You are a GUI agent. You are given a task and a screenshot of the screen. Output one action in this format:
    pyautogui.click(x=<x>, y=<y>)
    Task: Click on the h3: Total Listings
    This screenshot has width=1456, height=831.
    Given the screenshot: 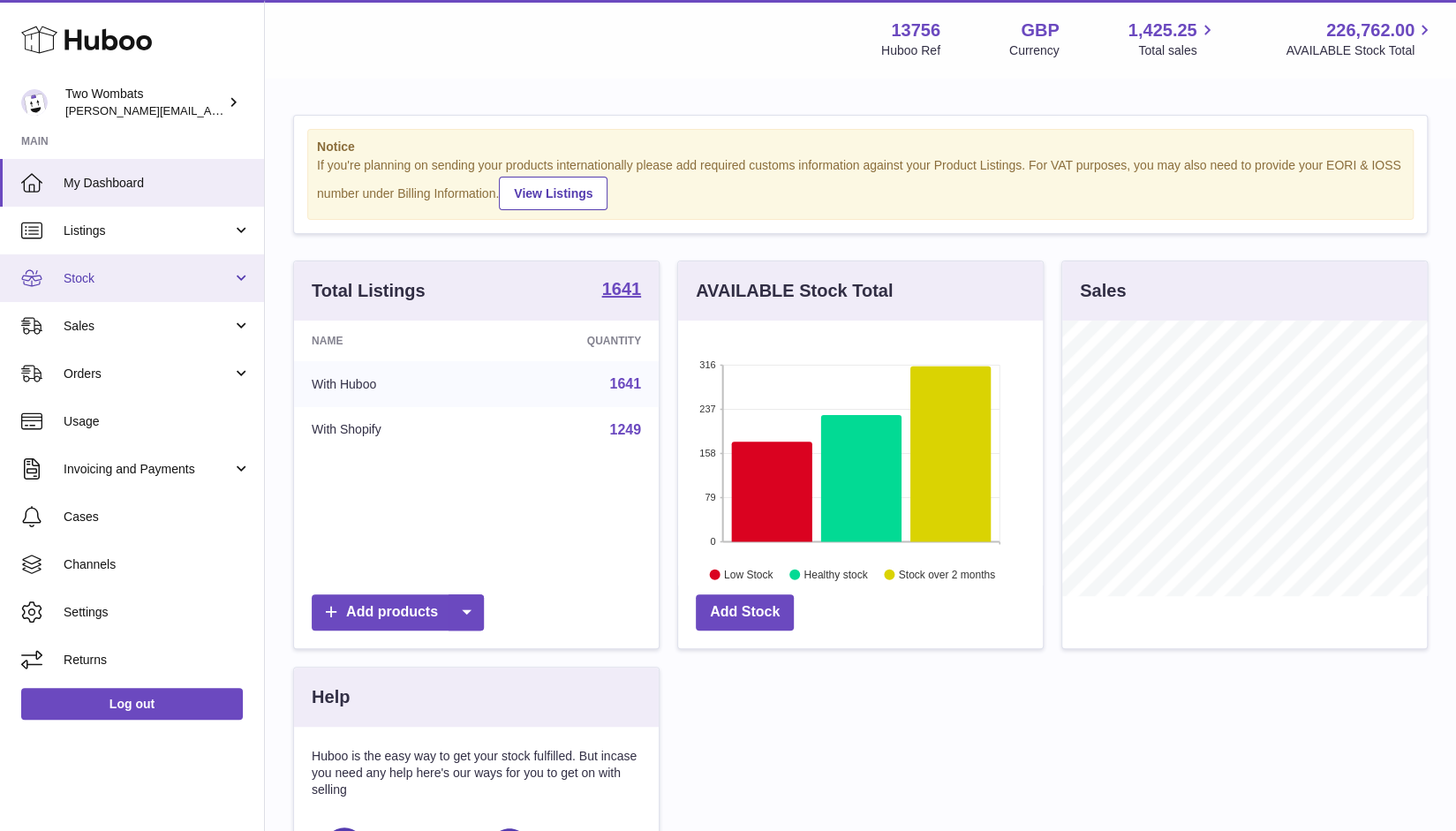 What is the action you would take?
    pyautogui.click(x=368, y=290)
    